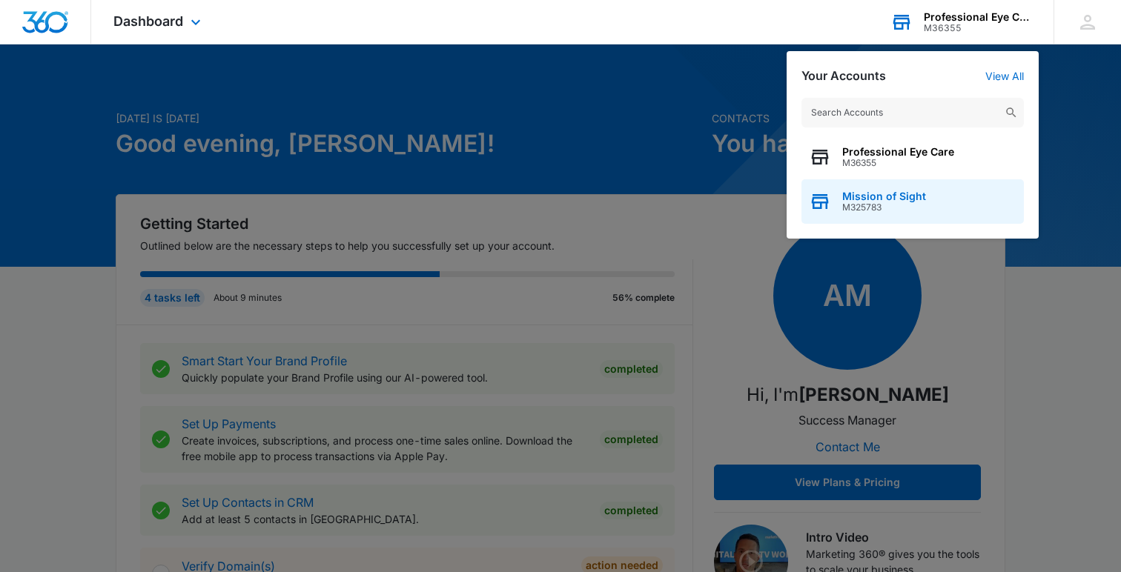 The width and height of the screenshot is (1121, 572). Describe the element at coordinates (884, 208) in the screenshot. I see `span: M325783` at that location.